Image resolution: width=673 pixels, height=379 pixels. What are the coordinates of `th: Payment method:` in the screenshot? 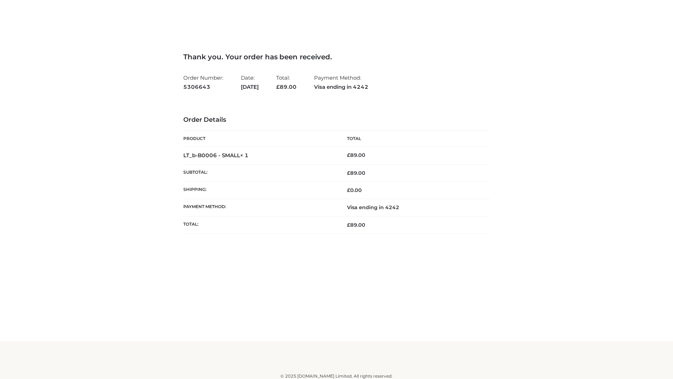 It's located at (260, 207).